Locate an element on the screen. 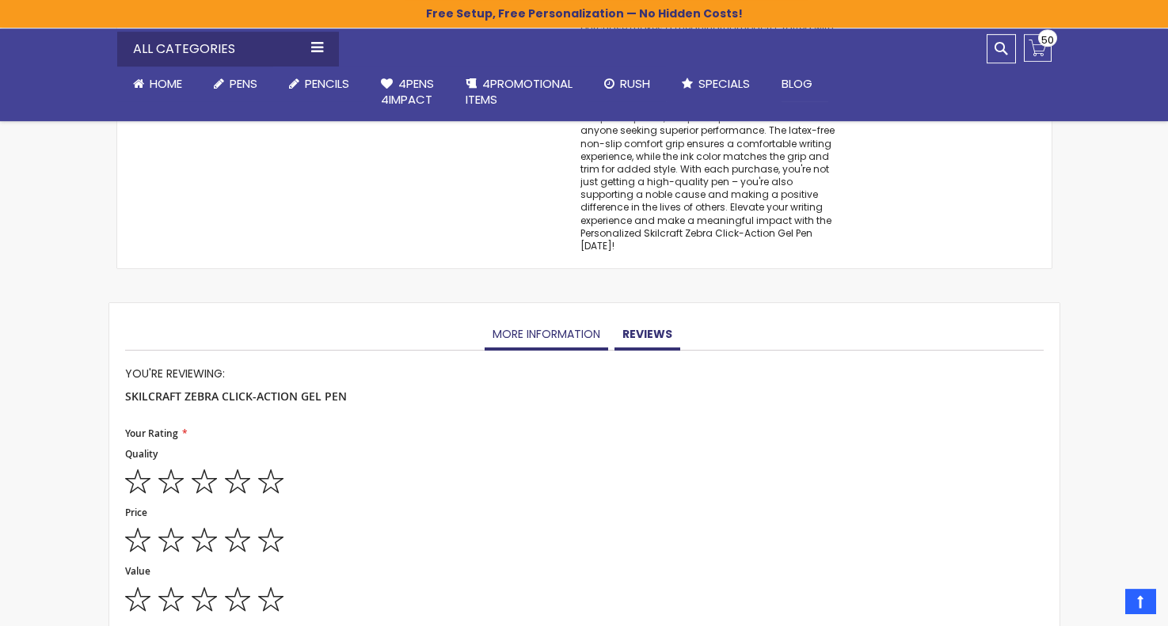 The image size is (1168, 626). span: 4Pens 4impact is located at coordinates (407, 91).